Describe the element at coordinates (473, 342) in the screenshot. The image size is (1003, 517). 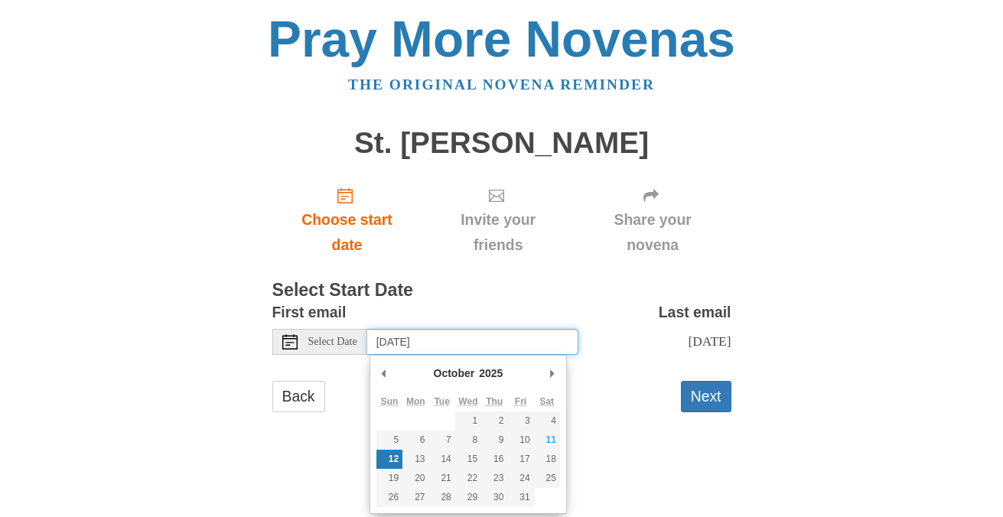
I see `input: Use the arrow keys to pick a date` at that location.